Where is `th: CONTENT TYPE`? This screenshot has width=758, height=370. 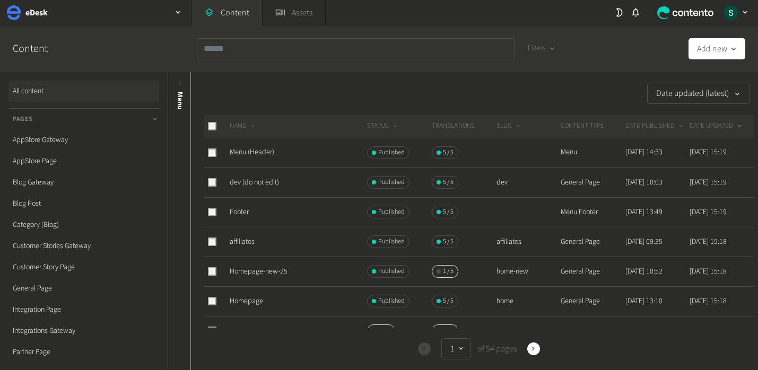
th: CONTENT TYPE is located at coordinates (593, 126).